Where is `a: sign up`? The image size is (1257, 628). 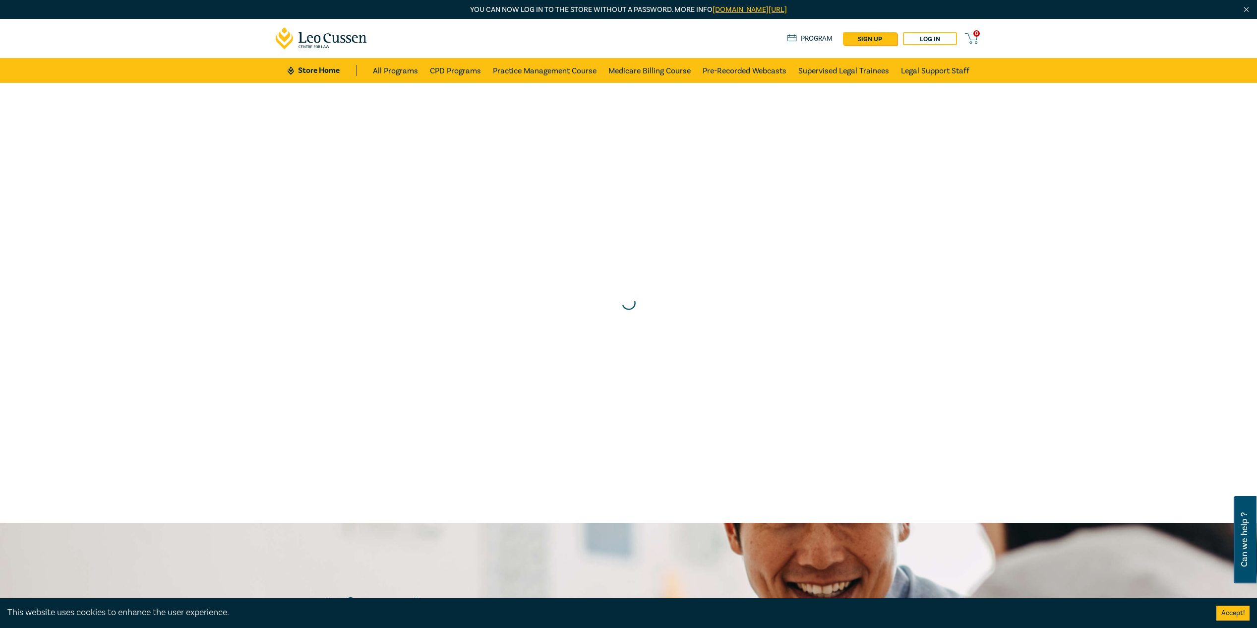 a: sign up is located at coordinates (870, 39).